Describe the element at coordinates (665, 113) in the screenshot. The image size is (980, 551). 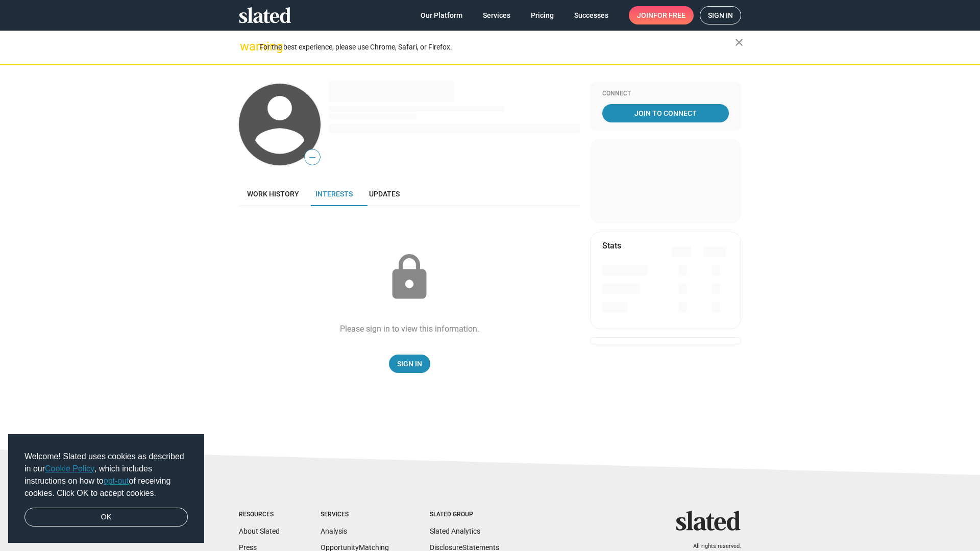
I see `a: Join To Connect` at that location.